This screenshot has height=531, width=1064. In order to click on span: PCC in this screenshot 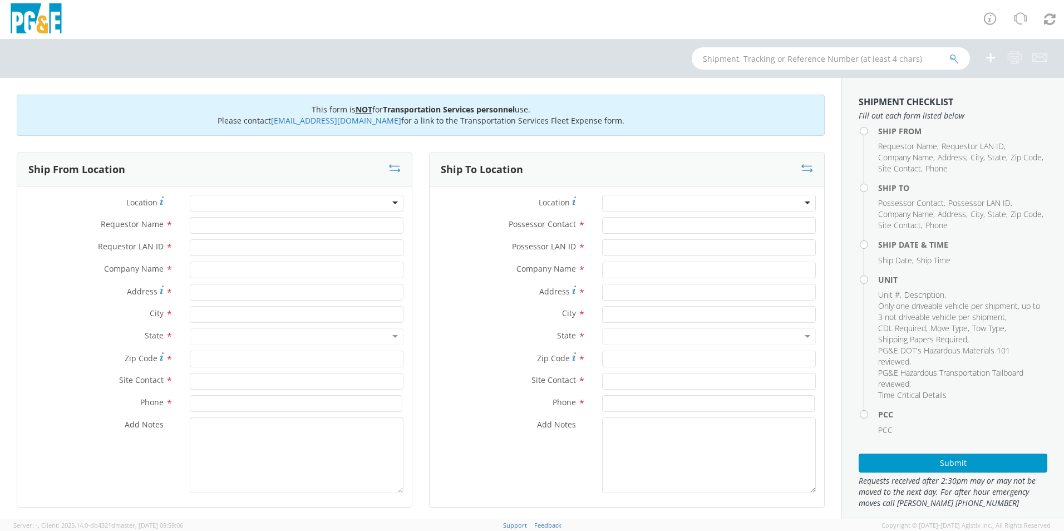, I will do `click(885, 430)`.